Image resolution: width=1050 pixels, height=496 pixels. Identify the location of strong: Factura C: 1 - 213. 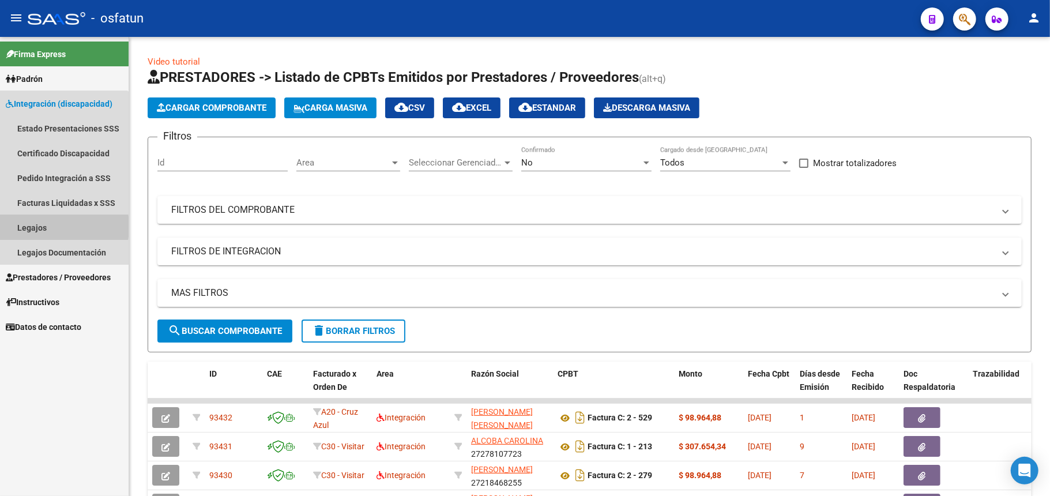
(620, 447).